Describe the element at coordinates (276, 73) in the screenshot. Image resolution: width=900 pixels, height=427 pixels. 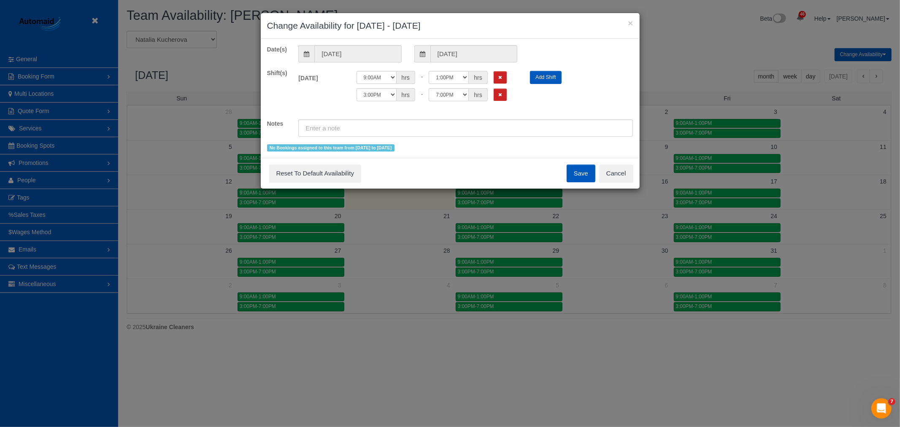
I see `label: Shift(s)` at that location.